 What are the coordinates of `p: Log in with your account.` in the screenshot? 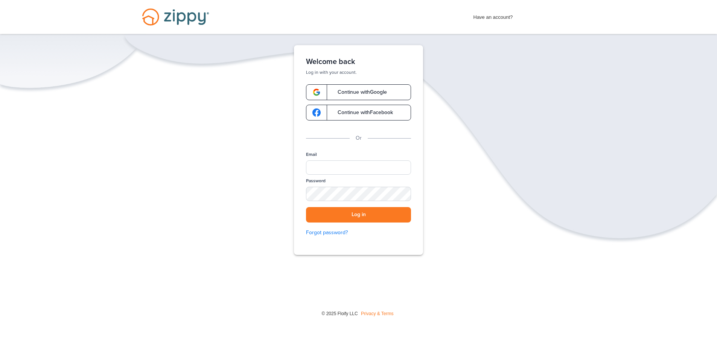 It's located at (358, 72).